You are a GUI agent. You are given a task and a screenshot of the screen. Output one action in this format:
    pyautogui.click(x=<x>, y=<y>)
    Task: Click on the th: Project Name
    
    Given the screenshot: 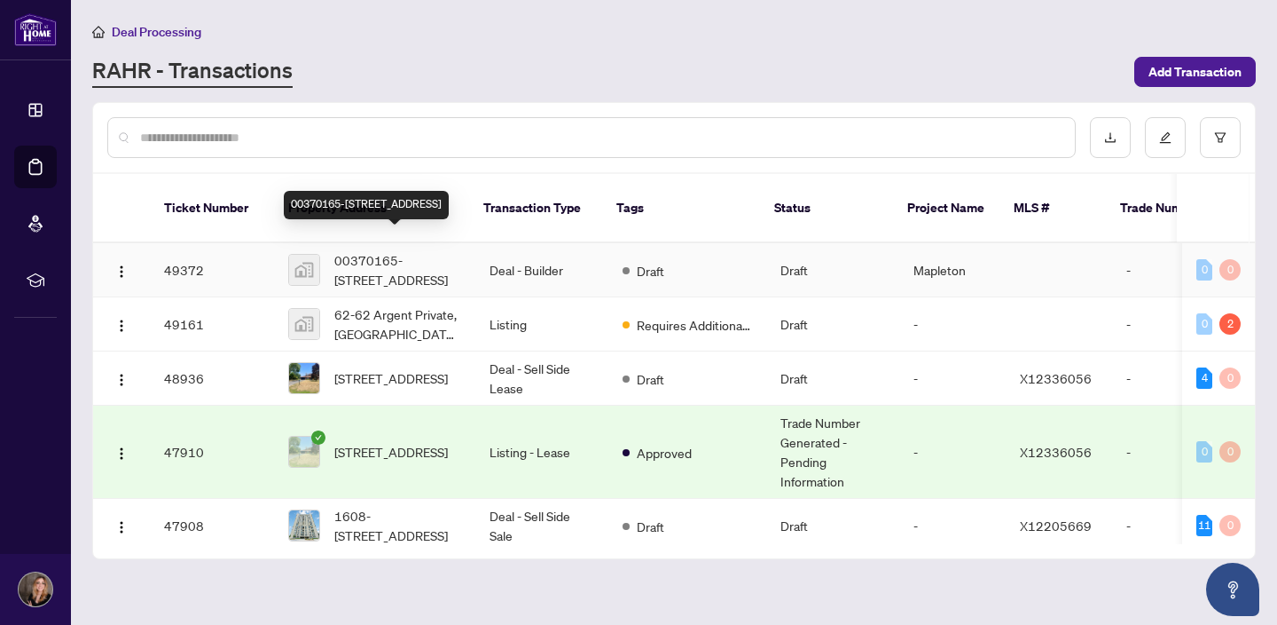 What is the action you would take?
    pyautogui.click(x=947, y=208)
    